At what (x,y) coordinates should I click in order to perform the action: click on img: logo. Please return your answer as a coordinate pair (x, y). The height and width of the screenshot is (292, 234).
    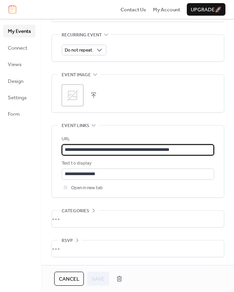
    Looking at the image, I should click on (12, 9).